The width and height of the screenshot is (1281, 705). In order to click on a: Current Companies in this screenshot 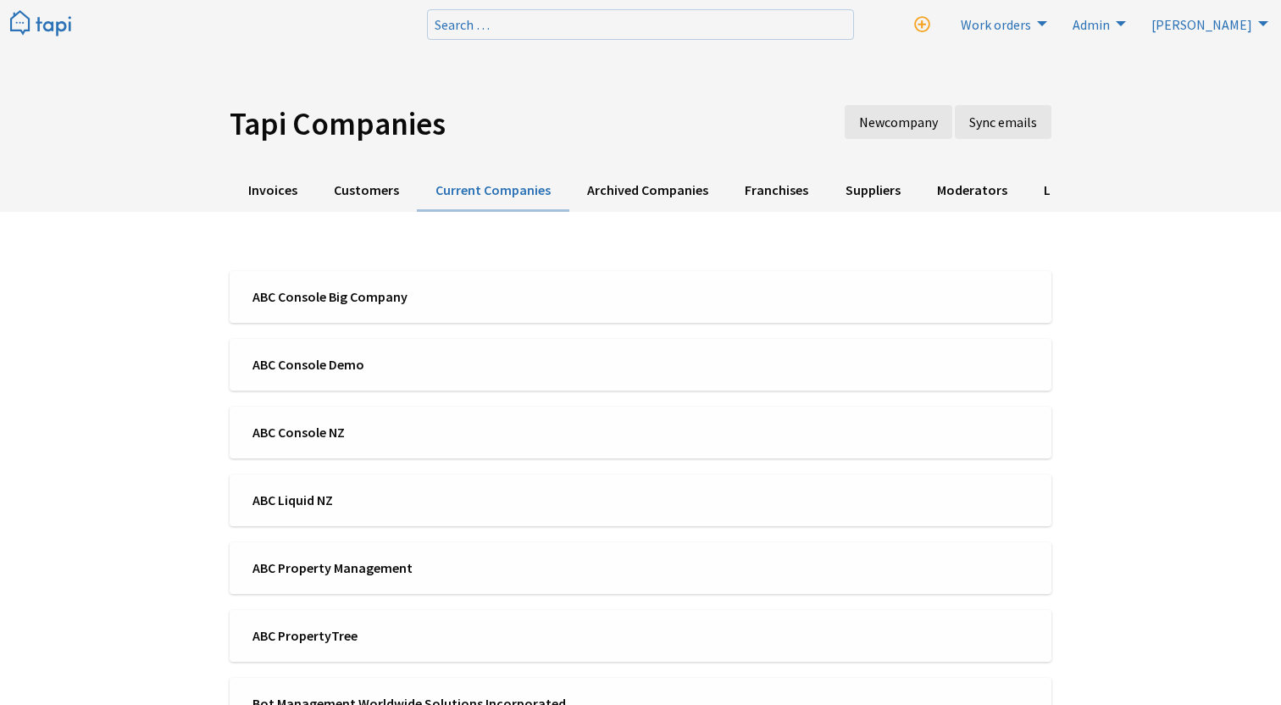, I will do `click(492, 191)`.